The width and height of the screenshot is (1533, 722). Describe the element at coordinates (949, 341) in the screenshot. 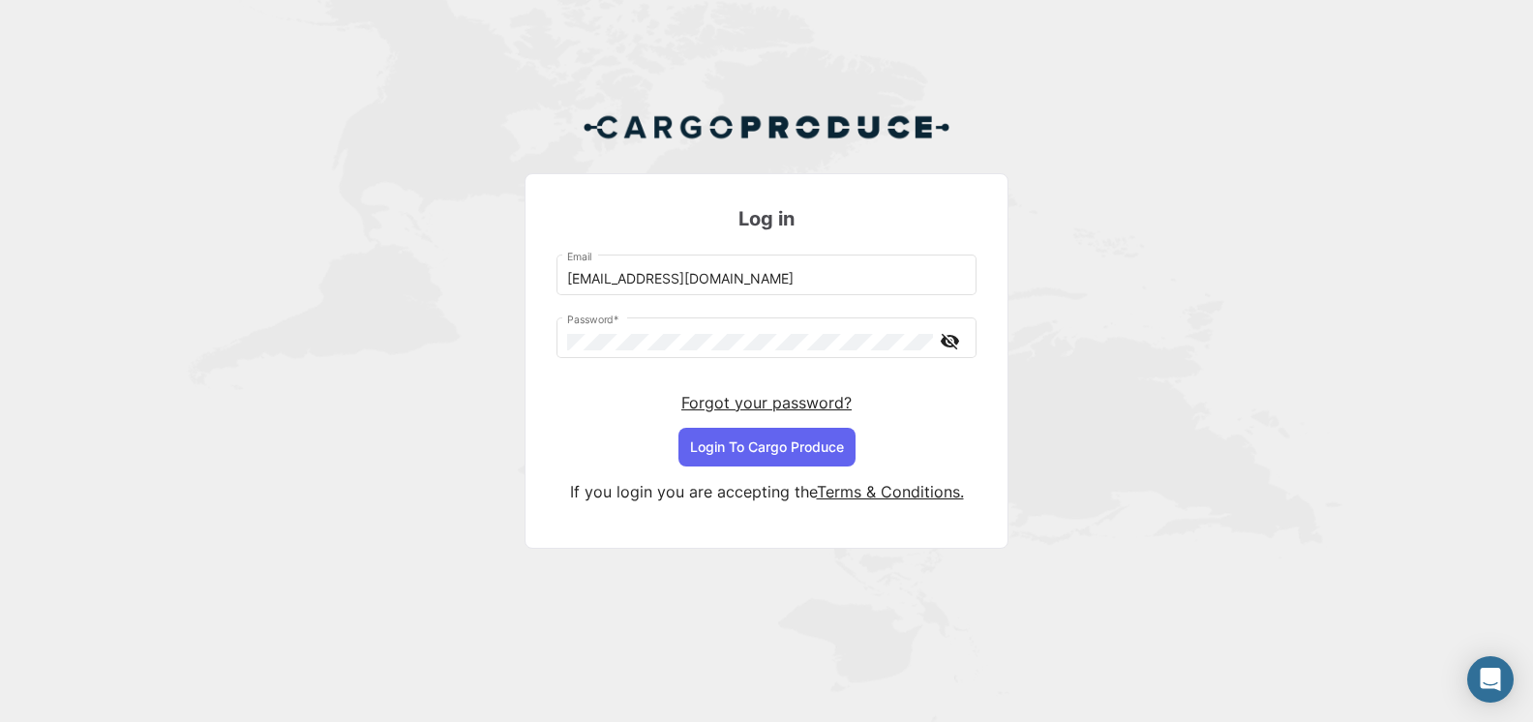

I see `mat-icon: visibility_off` at that location.